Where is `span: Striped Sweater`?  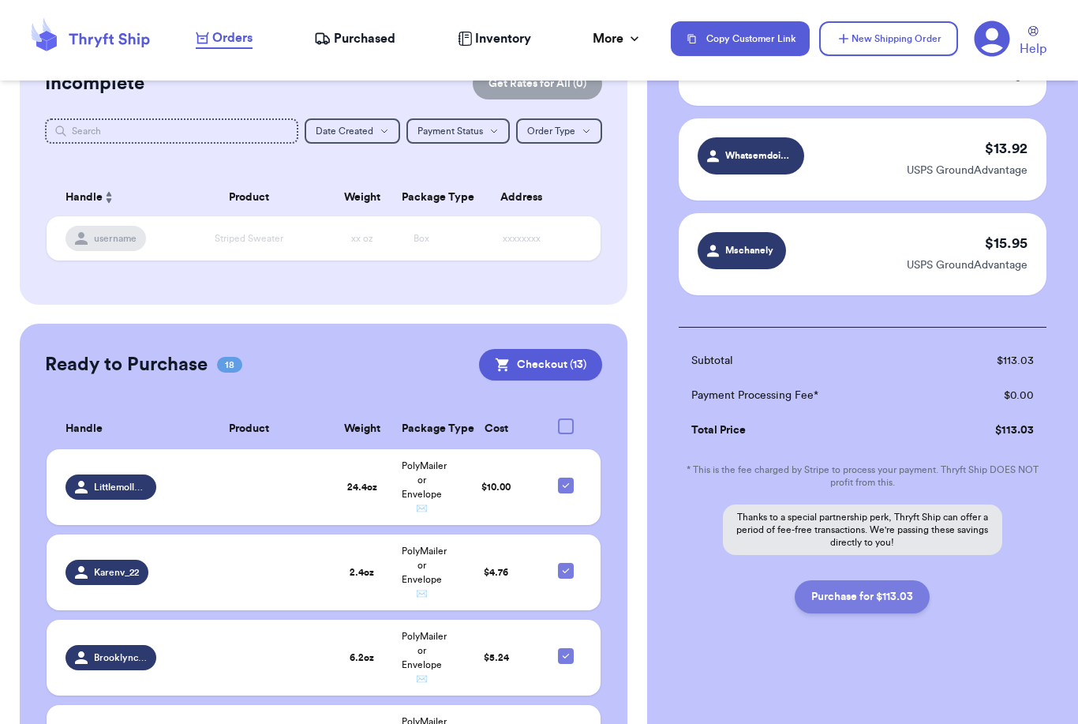
span: Striped Sweater is located at coordinates (249, 238).